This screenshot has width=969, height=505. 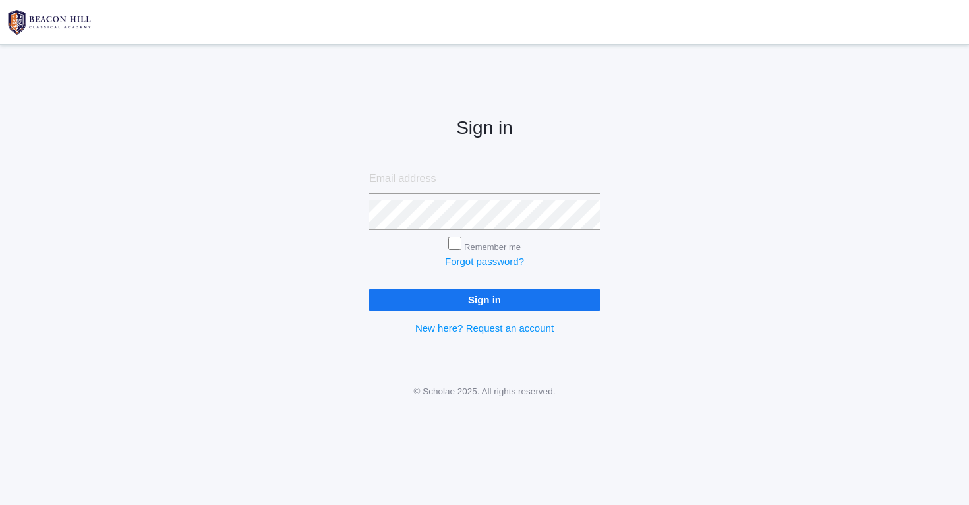 What do you see at coordinates (485, 261) in the screenshot?
I see `a: Forgot password?` at bounding box center [485, 261].